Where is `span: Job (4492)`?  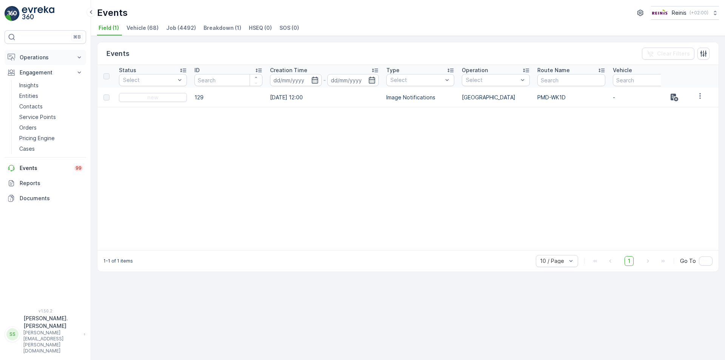
span: Job (4492) is located at coordinates (181, 28).